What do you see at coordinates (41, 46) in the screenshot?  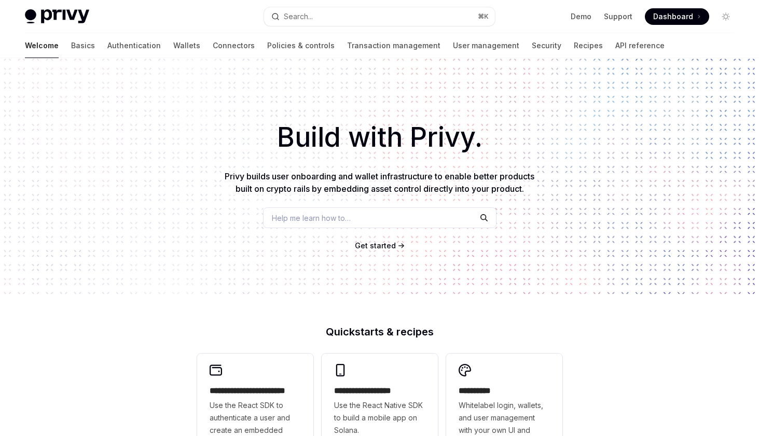 I see `a: Welcome` at bounding box center [41, 46].